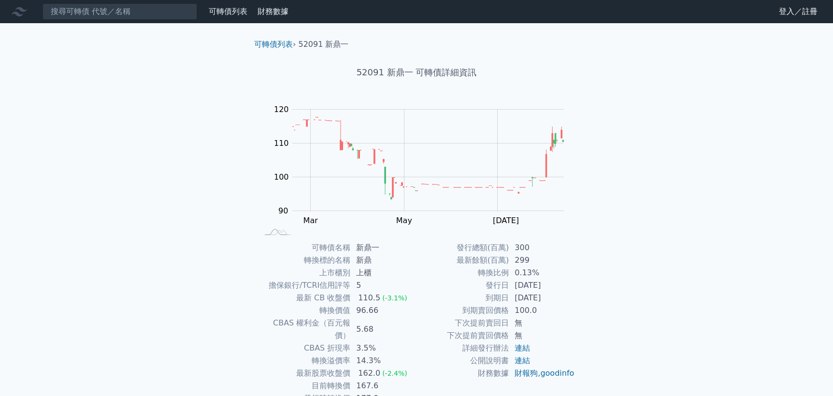 This screenshot has height=396, width=833. I want to click on td: 到期賣回價格, so click(462, 311).